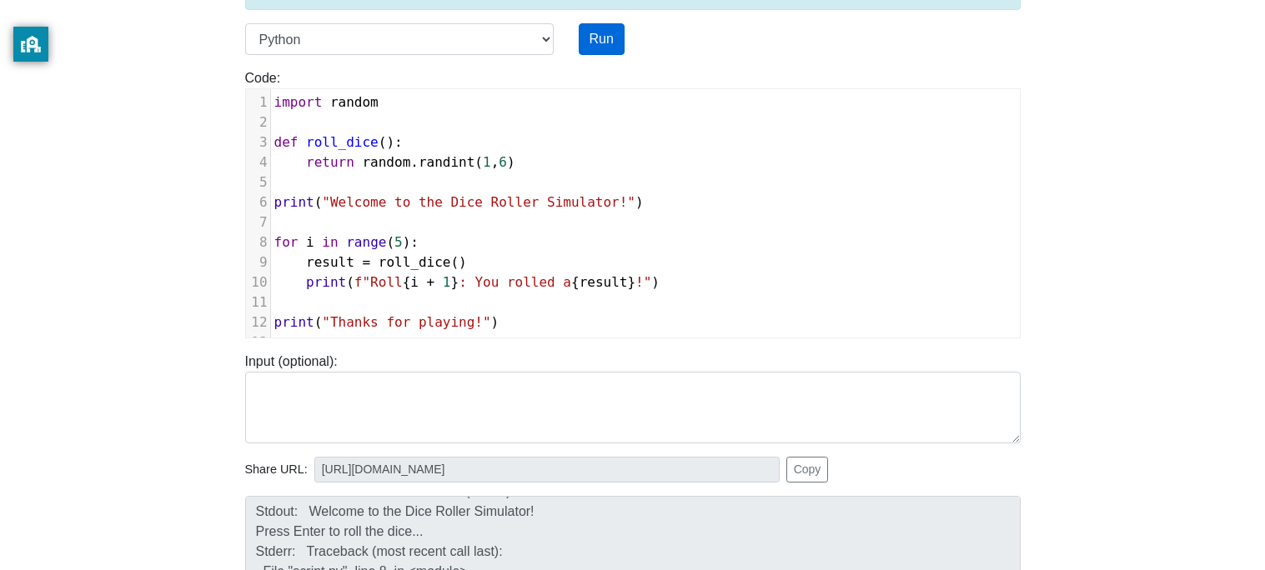 The width and height of the screenshot is (1265, 570). I want to click on div: Input (optional):, so click(633, 398).